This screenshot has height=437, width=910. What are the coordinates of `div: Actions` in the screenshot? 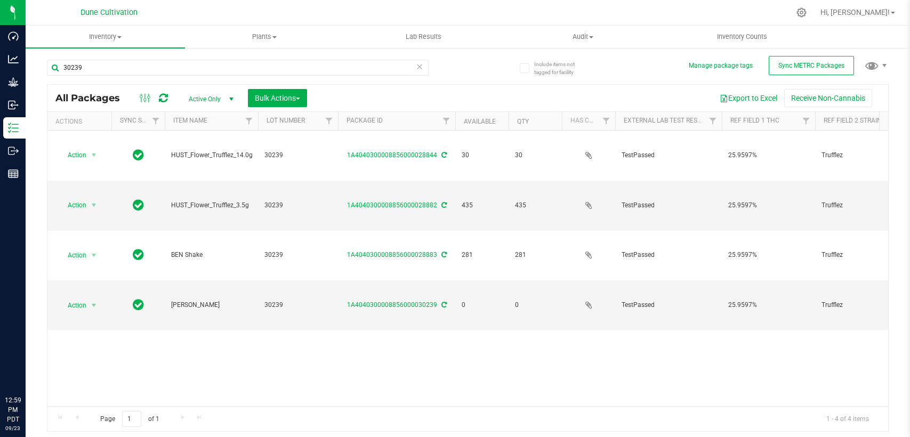 It's located at (81, 122).